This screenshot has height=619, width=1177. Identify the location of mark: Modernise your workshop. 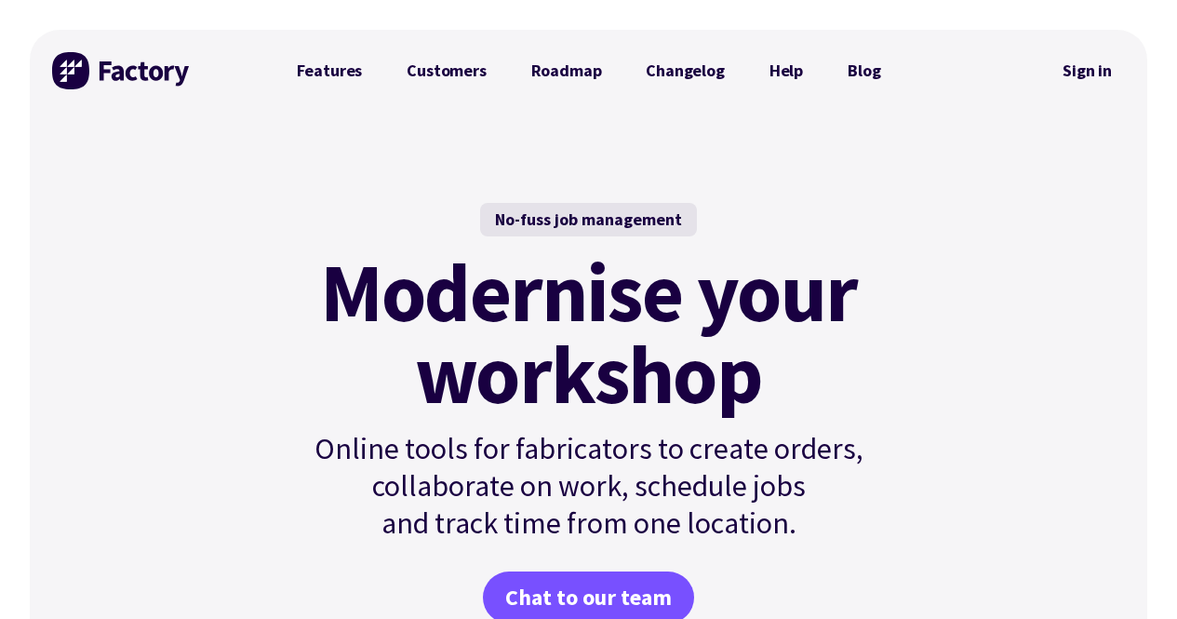
(588, 333).